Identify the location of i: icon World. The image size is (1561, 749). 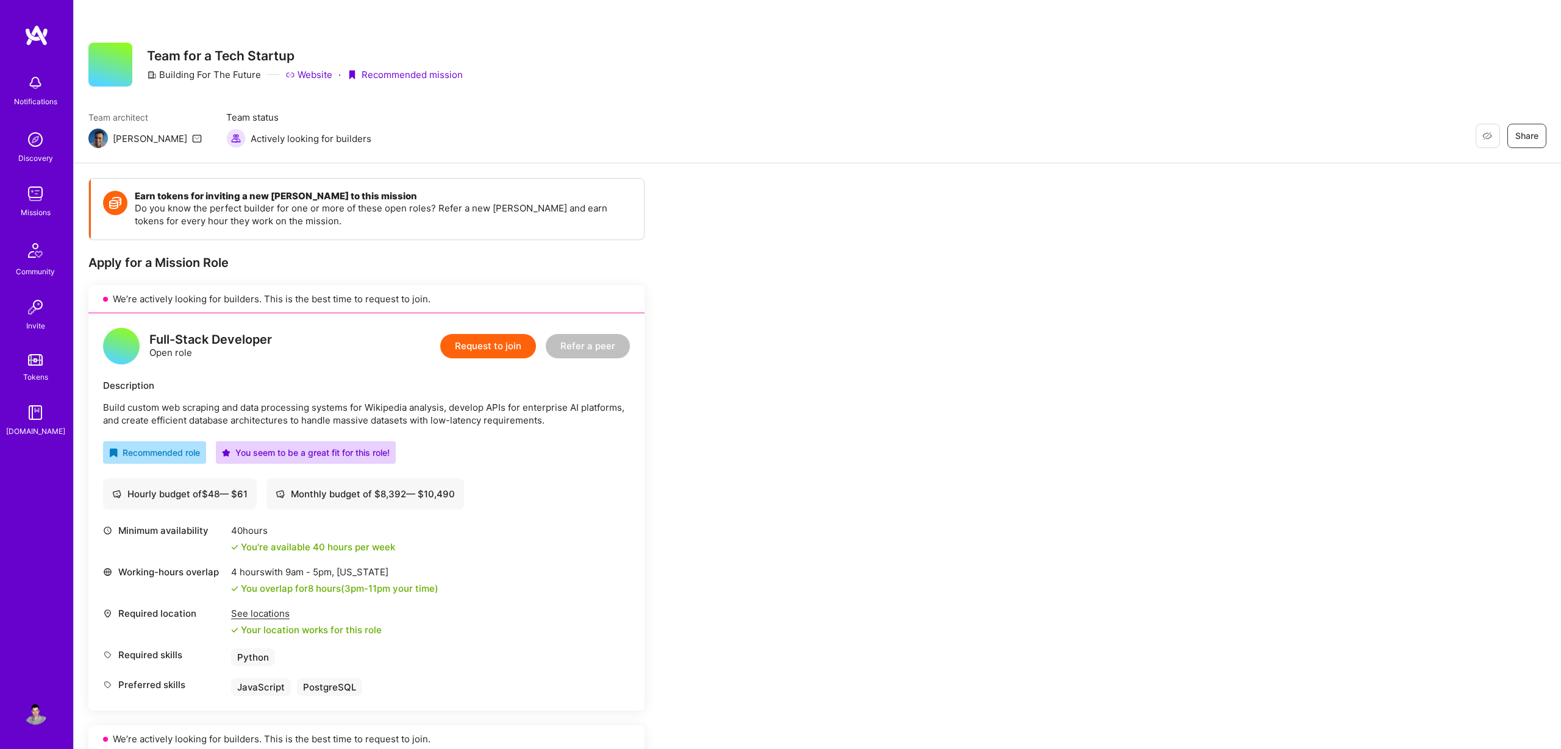
(107, 572).